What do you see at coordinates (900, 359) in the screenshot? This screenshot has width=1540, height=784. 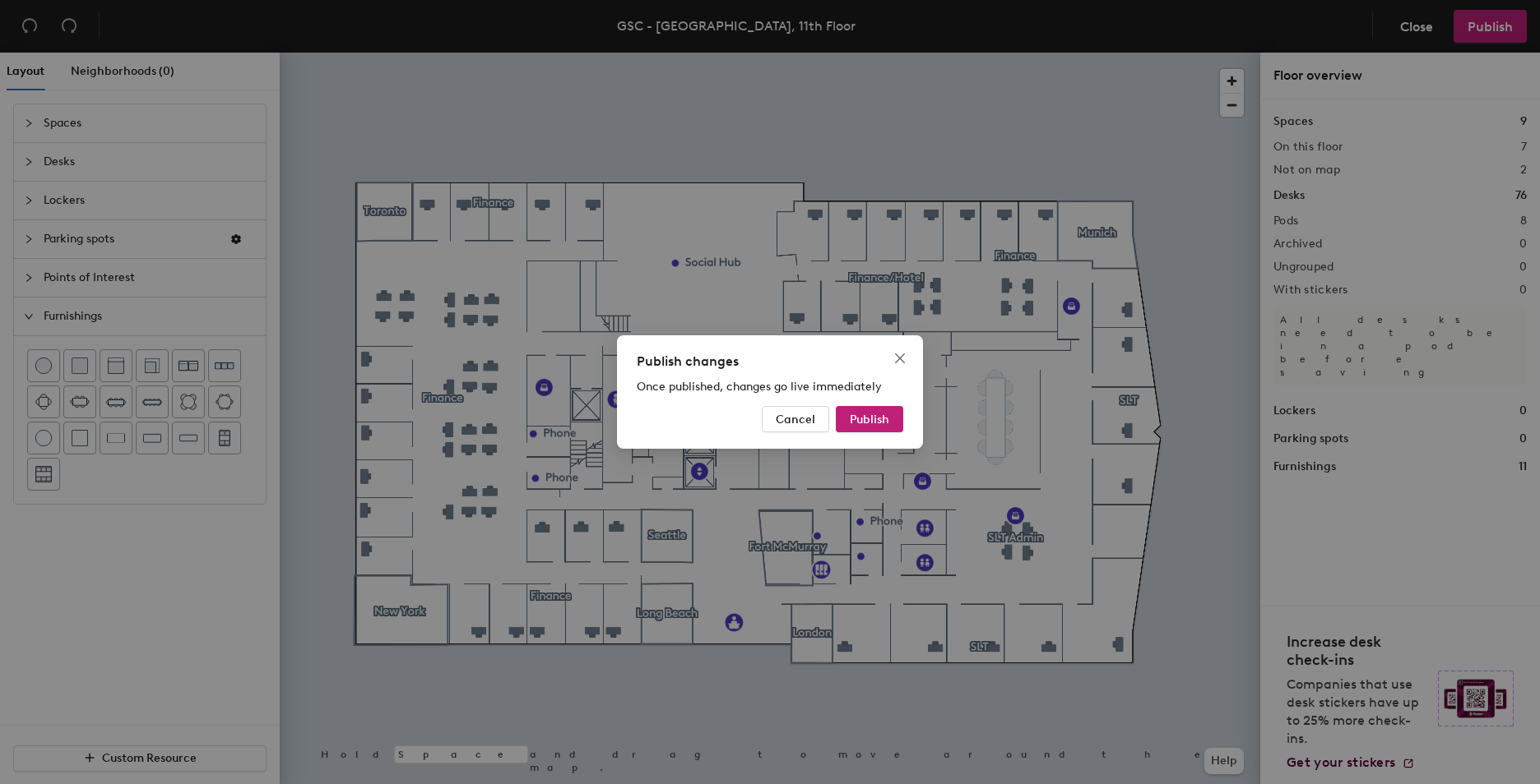 I see `span: Close` at bounding box center [900, 359].